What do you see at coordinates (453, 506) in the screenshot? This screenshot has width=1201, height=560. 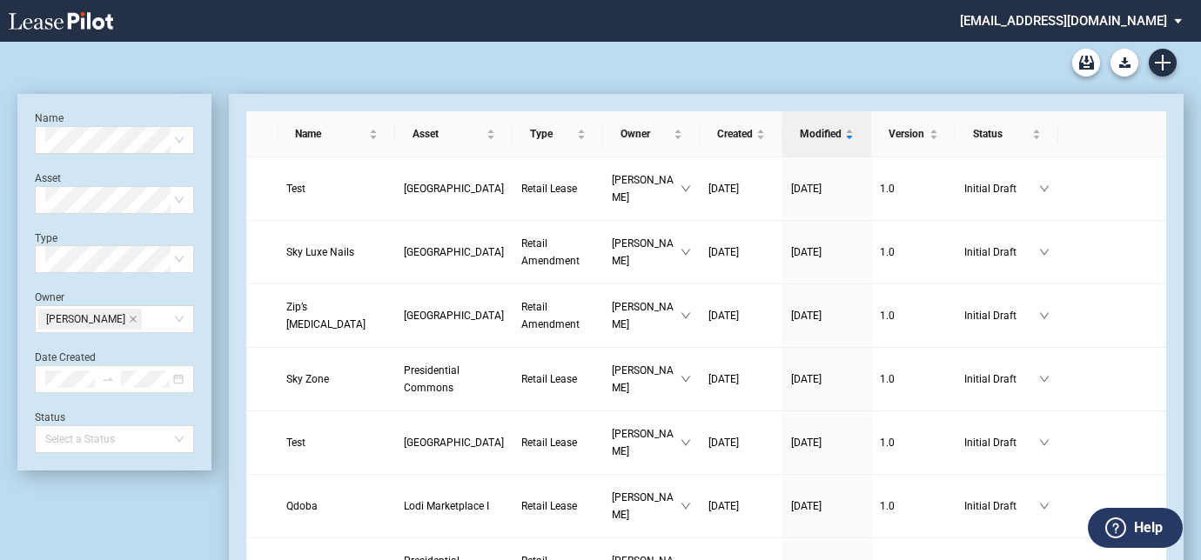 I see `a: Lodi Marketplace I` at bounding box center [453, 506].